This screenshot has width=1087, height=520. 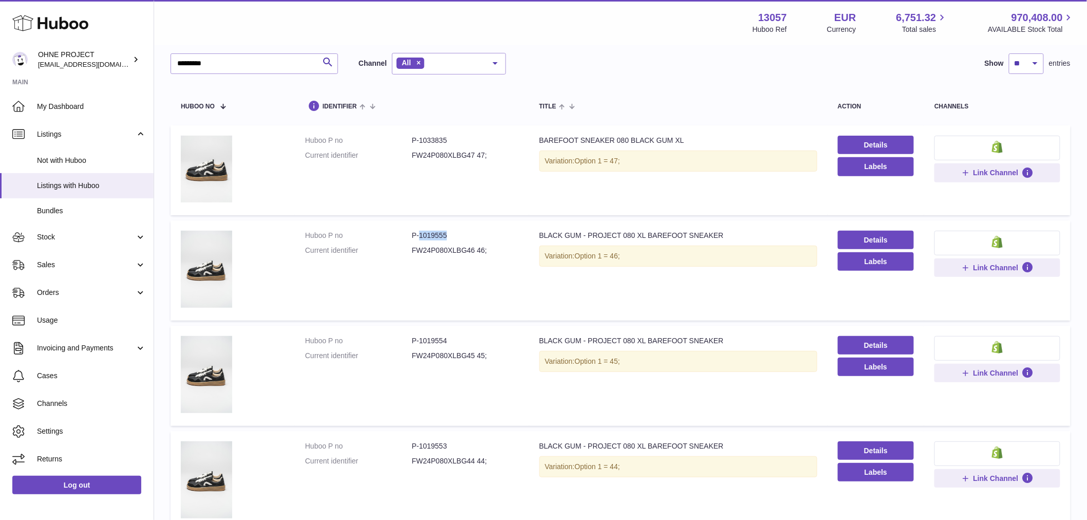 What do you see at coordinates (91, 376) in the screenshot?
I see `span: Cases` at bounding box center [91, 376].